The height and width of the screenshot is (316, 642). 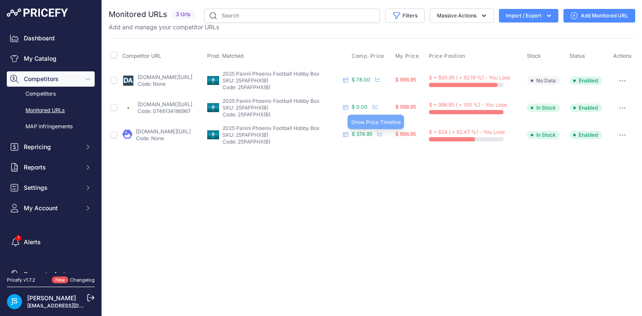 What do you see at coordinates (21, 280) in the screenshot?
I see `div: Pricefy v1.7.2` at bounding box center [21, 280].